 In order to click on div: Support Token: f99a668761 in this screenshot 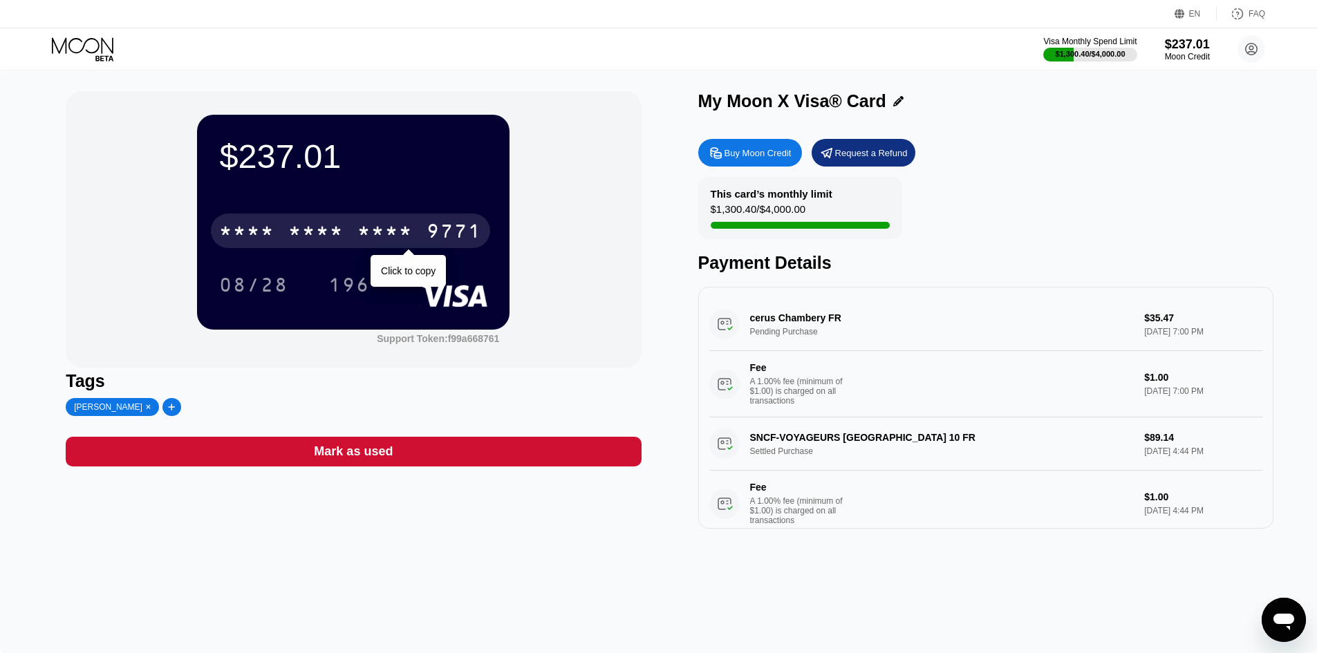, I will do `click(438, 339)`.